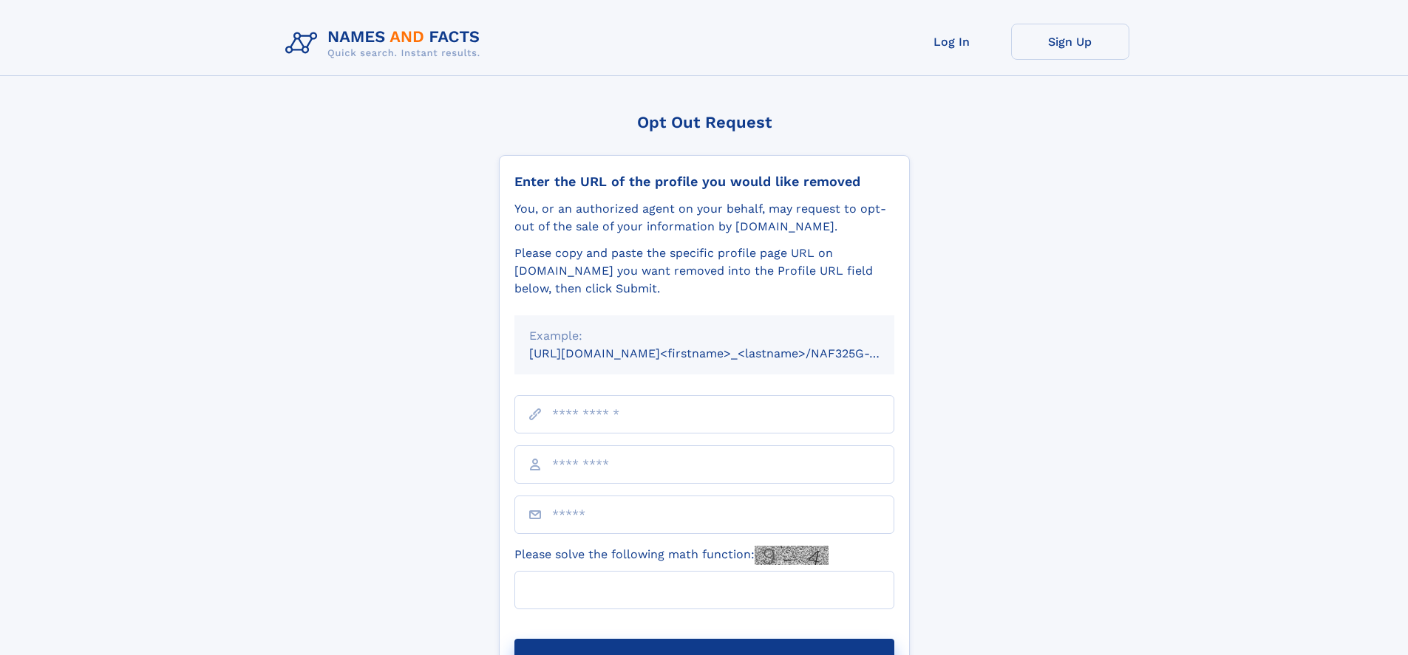 The width and height of the screenshot is (1408, 655). I want to click on div: Enter the URL of the profile you would like removed, so click(704, 182).